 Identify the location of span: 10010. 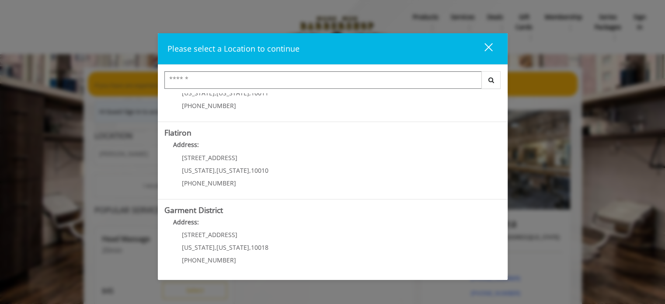
(260, 170).